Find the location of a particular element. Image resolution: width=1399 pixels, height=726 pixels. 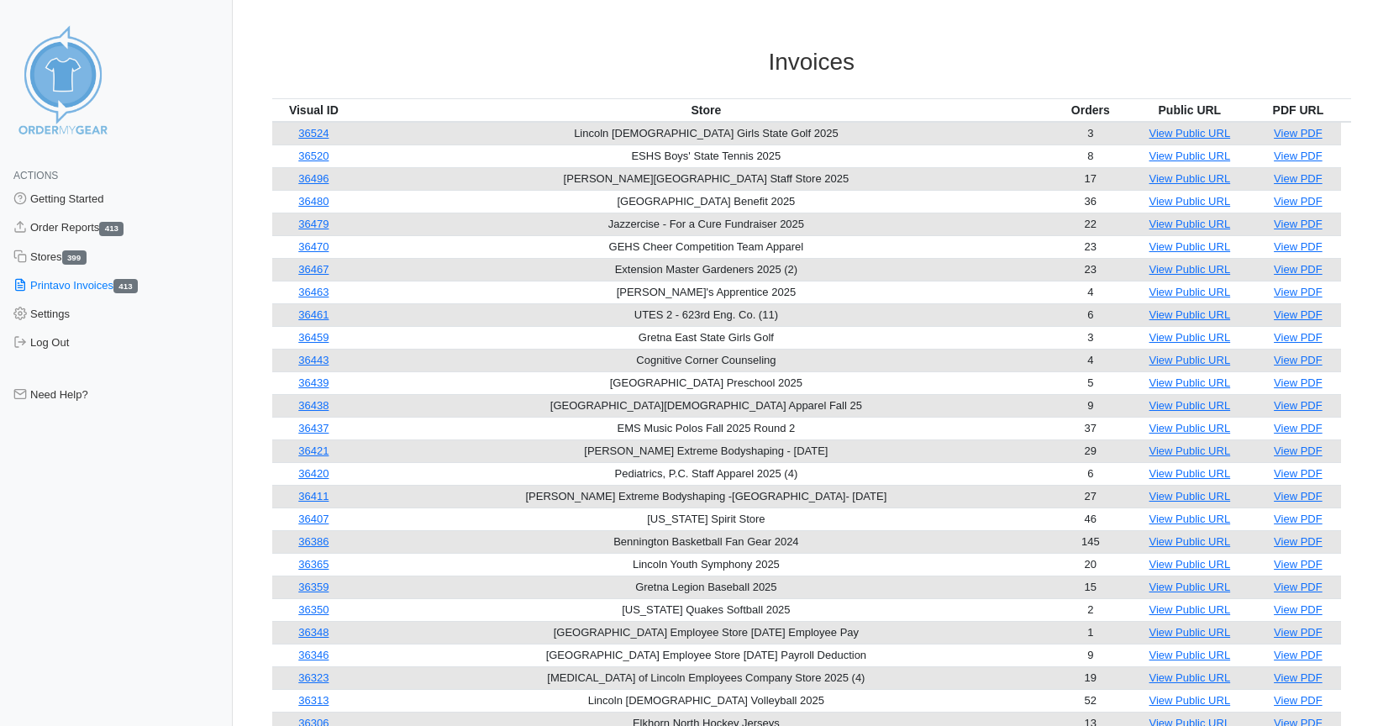

td: 52 is located at coordinates (1090, 700).